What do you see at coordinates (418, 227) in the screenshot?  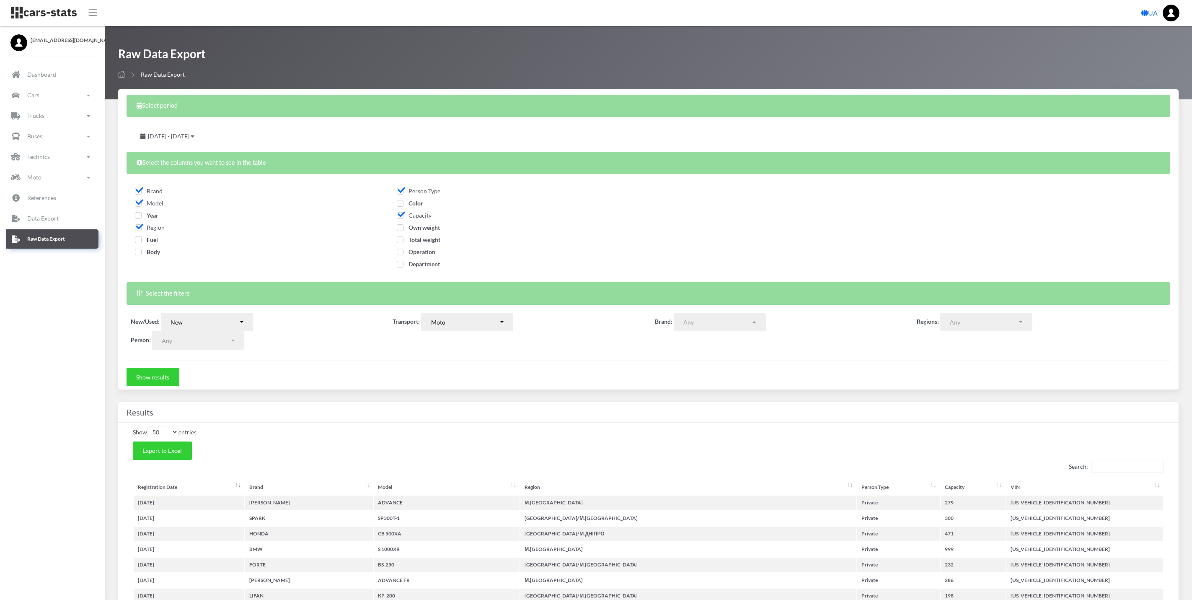 I see `span: Own weight` at bounding box center [418, 227].